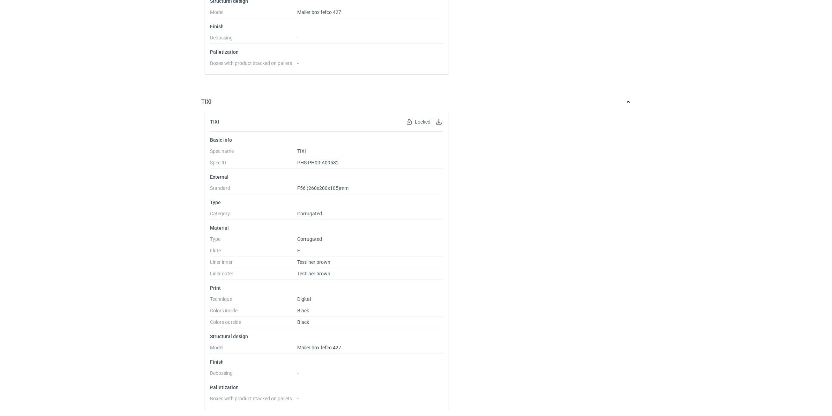 This screenshot has width=832, height=416. Describe the element at coordinates (326, 288) in the screenshot. I see `p: Print` at that location.